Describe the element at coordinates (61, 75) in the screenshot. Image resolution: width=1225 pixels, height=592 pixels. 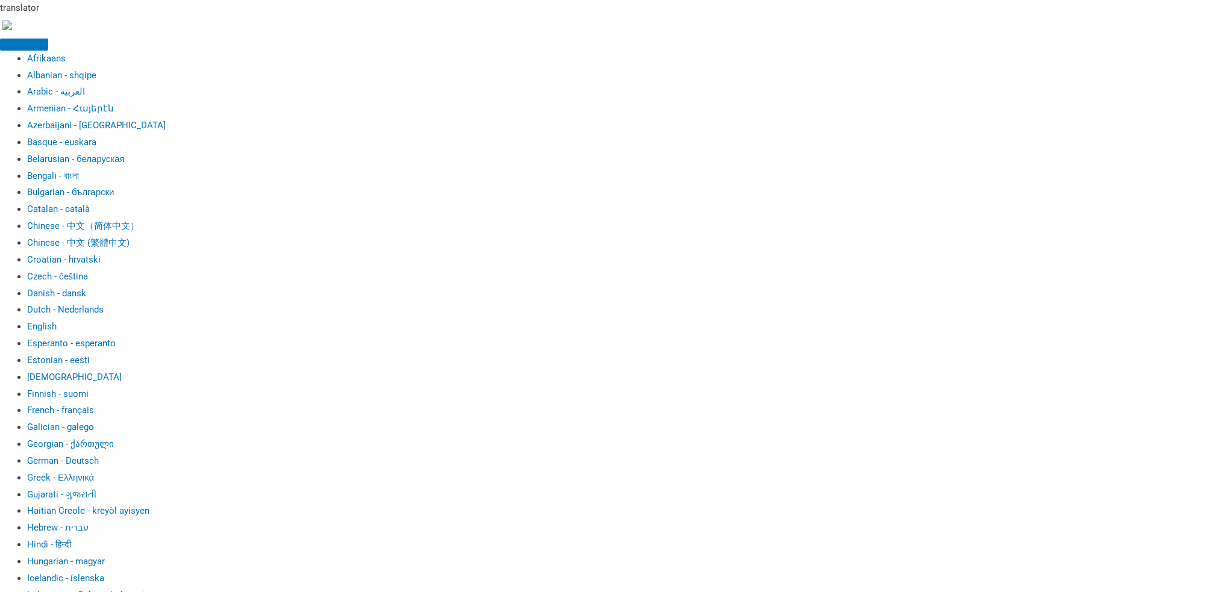
I see `a: Albanian - shqipe` at that location.